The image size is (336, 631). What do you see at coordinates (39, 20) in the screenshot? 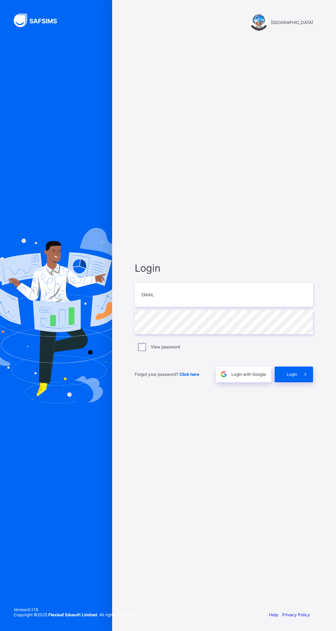
I see `img: SAFSIMS Logo` at bounding box center [39, 20].